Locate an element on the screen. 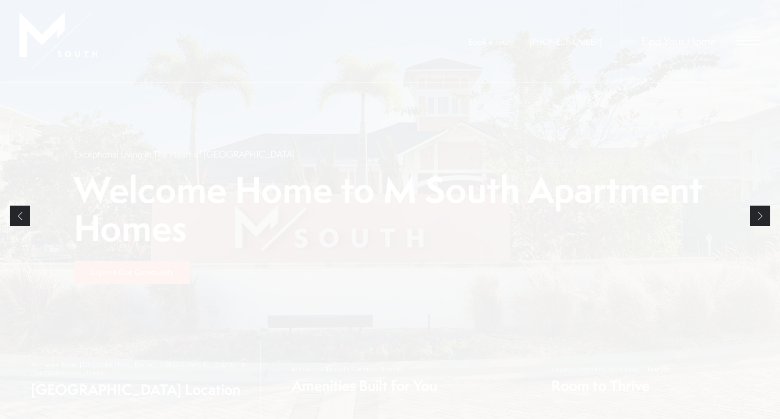  a: Book a Tour is located at coordinates (489, 41).